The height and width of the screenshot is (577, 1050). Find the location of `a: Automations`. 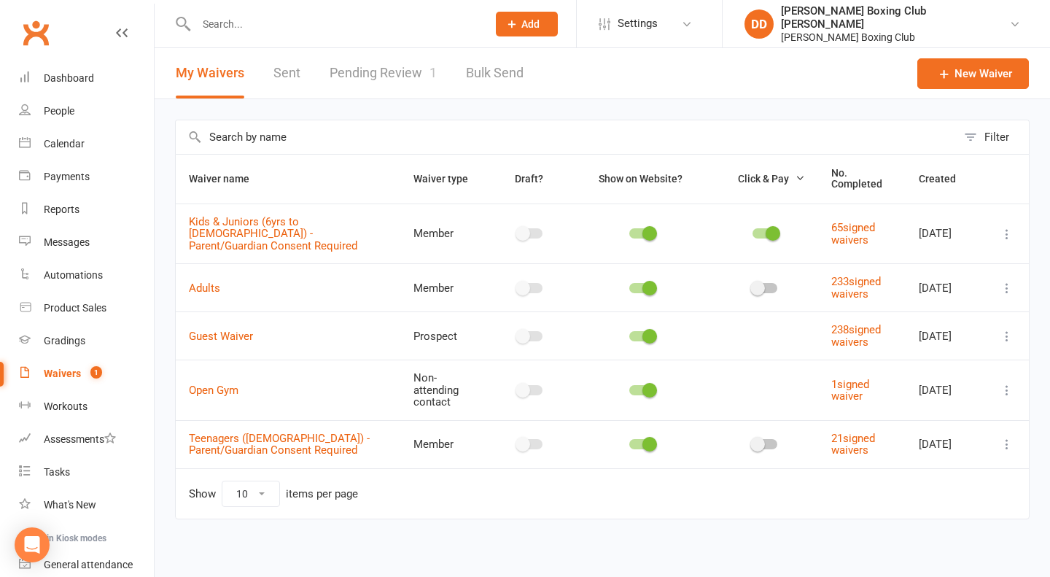

a: Automations is located at coordinates (86, 275).